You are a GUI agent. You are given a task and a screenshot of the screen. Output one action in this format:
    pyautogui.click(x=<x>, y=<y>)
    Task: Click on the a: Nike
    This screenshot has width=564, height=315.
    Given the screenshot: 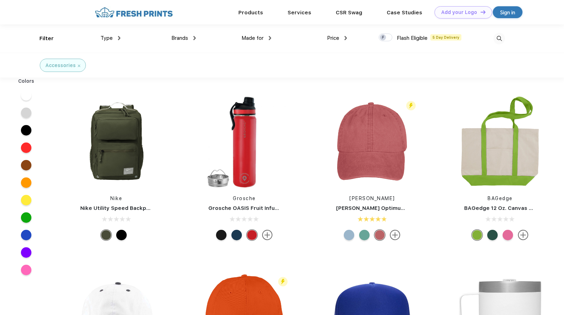 What is the action you would take?
    pyautogui.click(x=116, y=198)
    